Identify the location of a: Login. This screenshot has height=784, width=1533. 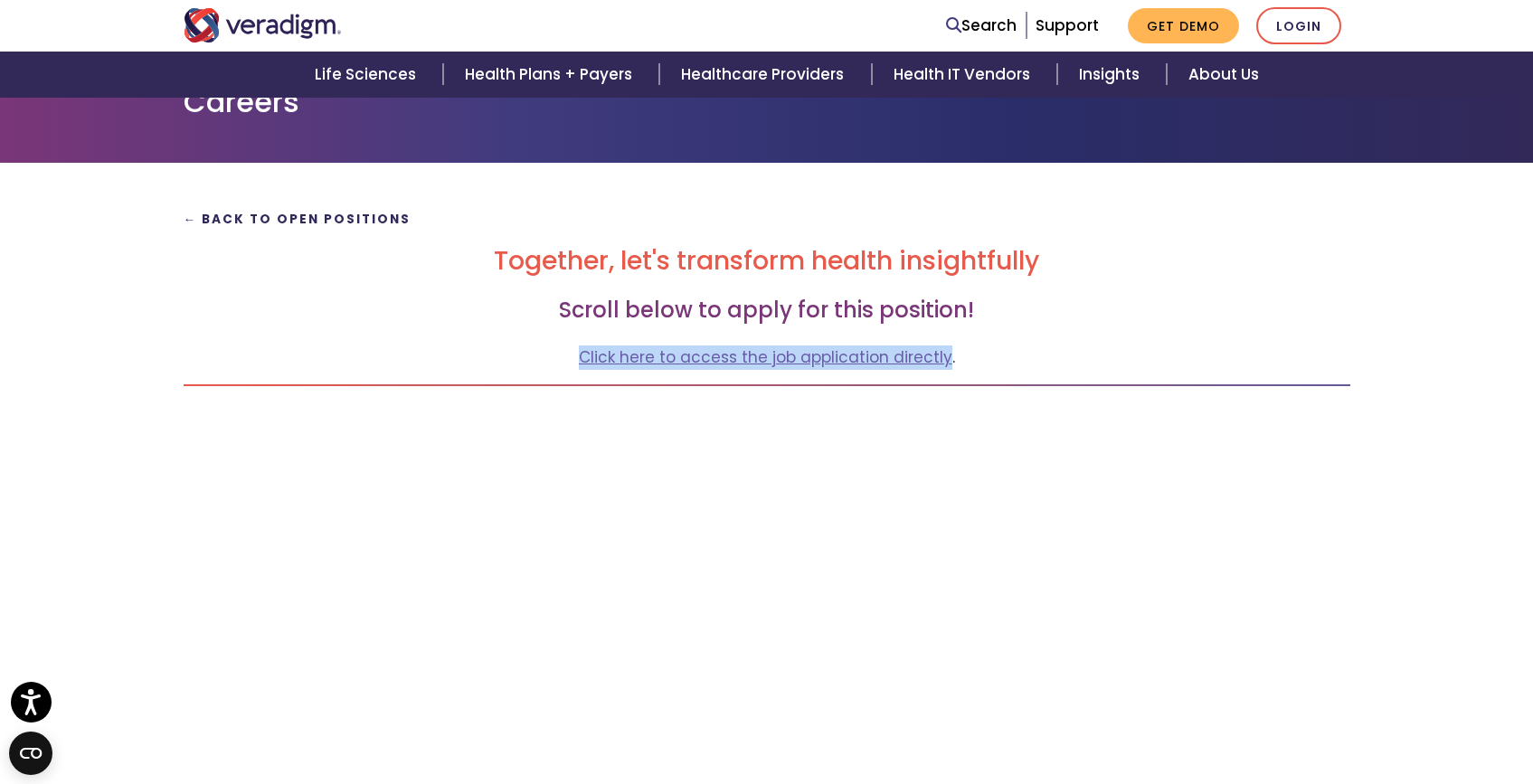
(1299, 25).